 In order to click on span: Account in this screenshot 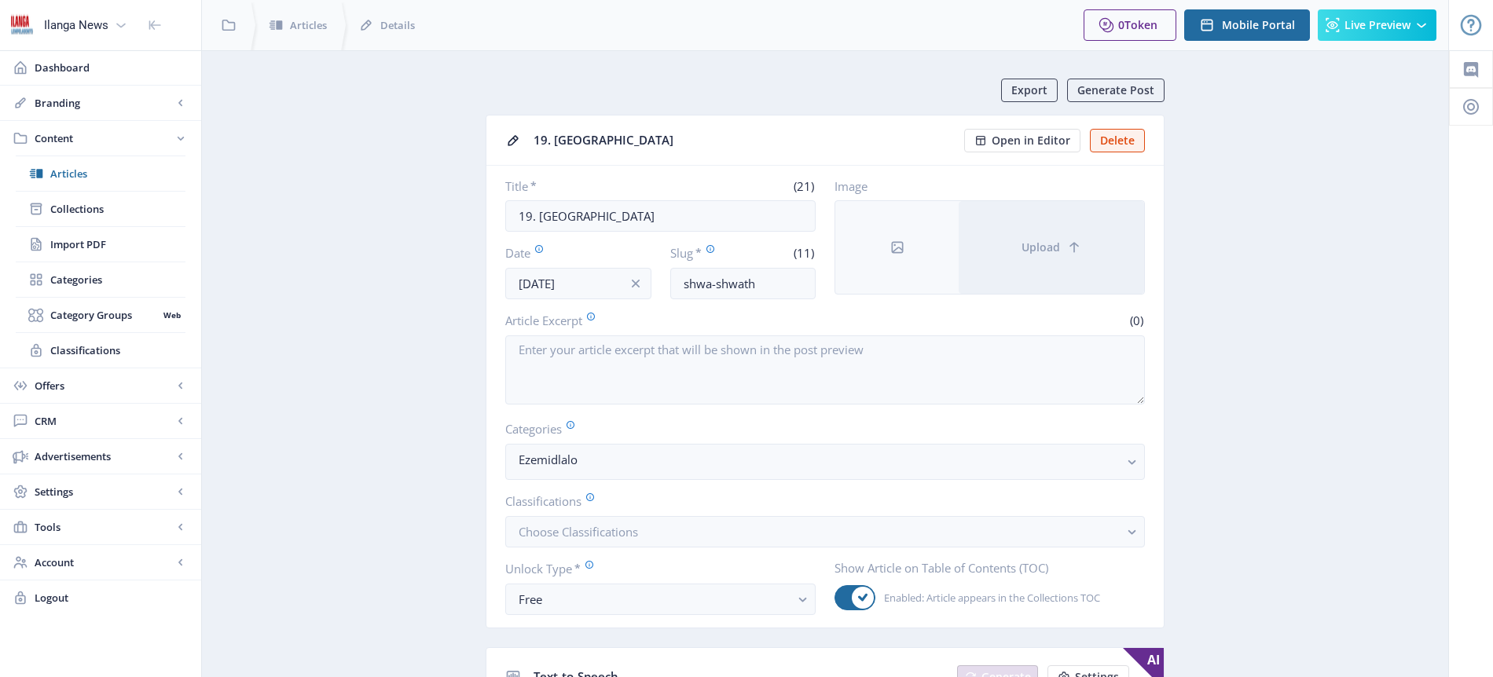, I will do `click(104, 563)`.